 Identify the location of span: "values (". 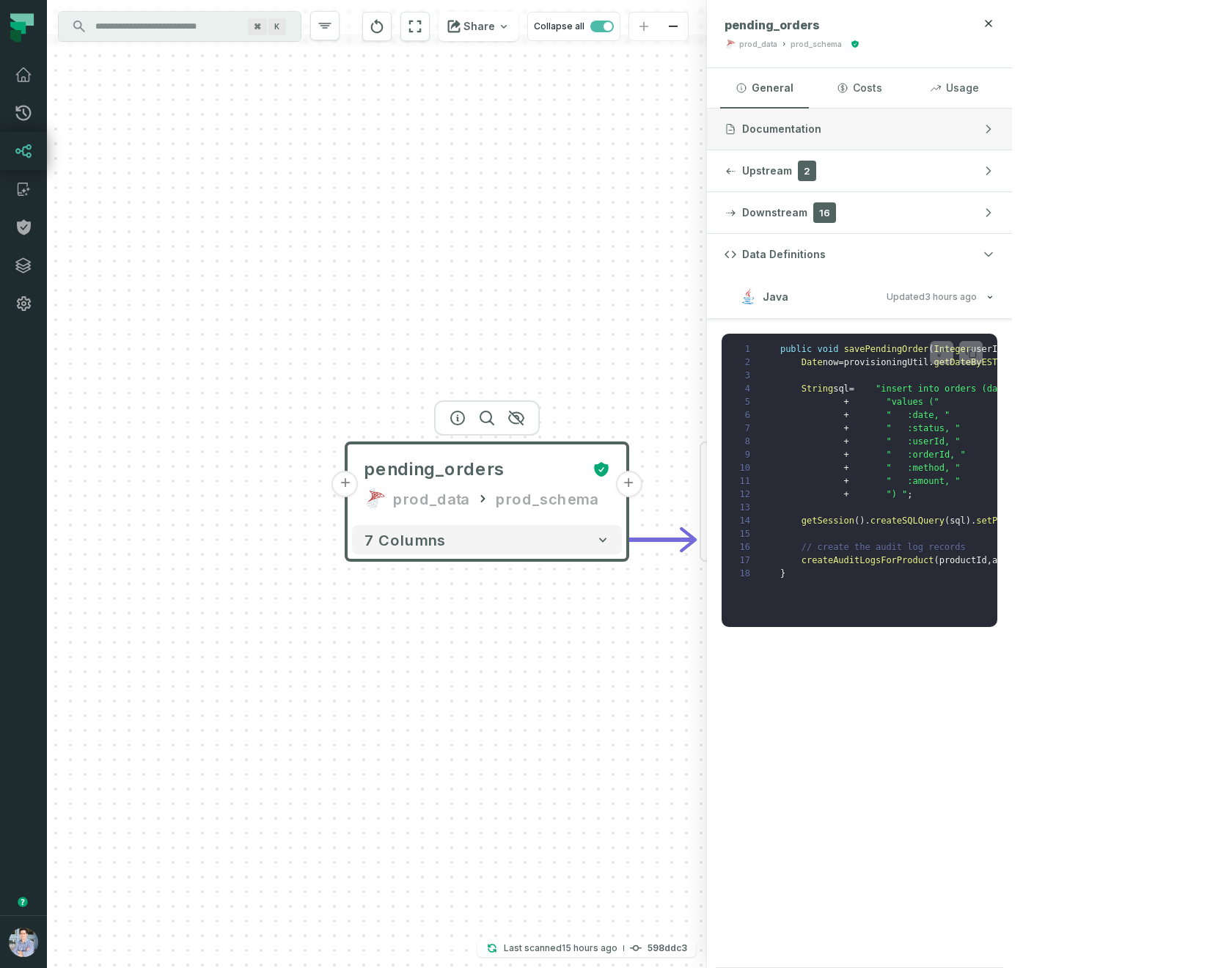
(912, 402).